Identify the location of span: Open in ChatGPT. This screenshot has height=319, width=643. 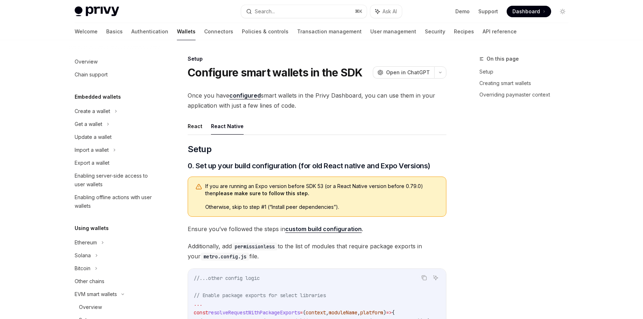
(408, 72).